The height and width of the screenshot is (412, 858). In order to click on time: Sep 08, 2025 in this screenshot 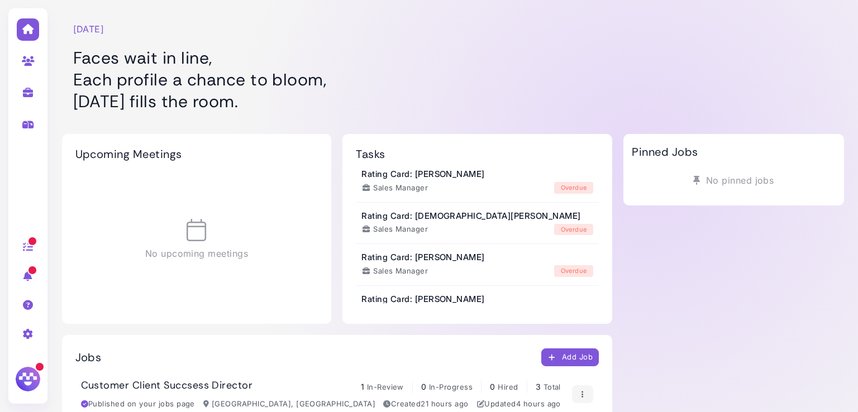, I will do `click(445, 404)`.